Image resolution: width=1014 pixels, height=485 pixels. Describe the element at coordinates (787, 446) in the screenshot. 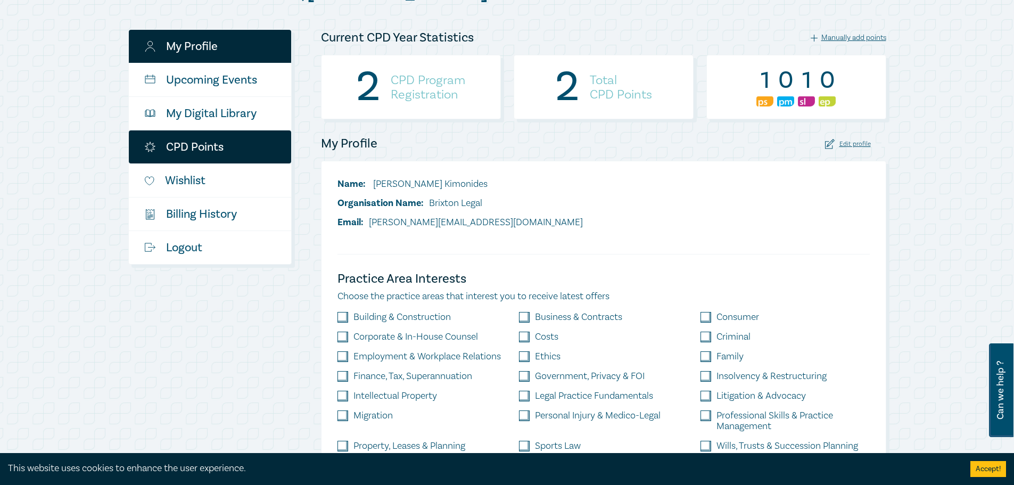

I see `label: Wills, Trusts & Succession Planning` at that location.